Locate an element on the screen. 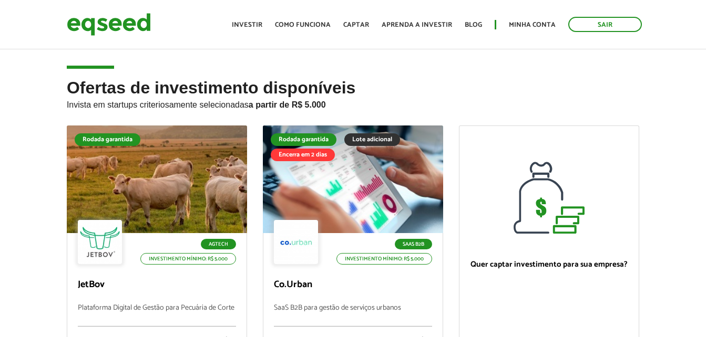  a: Minha conta is located at coordinates (532, 25).